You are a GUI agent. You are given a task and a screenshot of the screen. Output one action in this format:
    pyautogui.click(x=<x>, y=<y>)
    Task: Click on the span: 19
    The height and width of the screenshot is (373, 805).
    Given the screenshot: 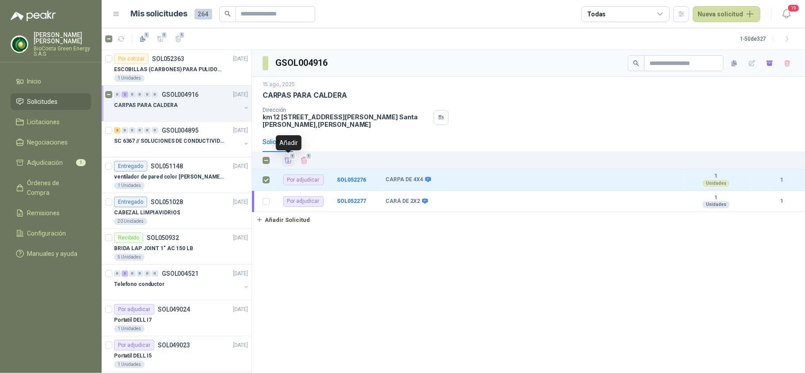 What is the action you would take?
    pyautogui.click(x=793, y=8)
    